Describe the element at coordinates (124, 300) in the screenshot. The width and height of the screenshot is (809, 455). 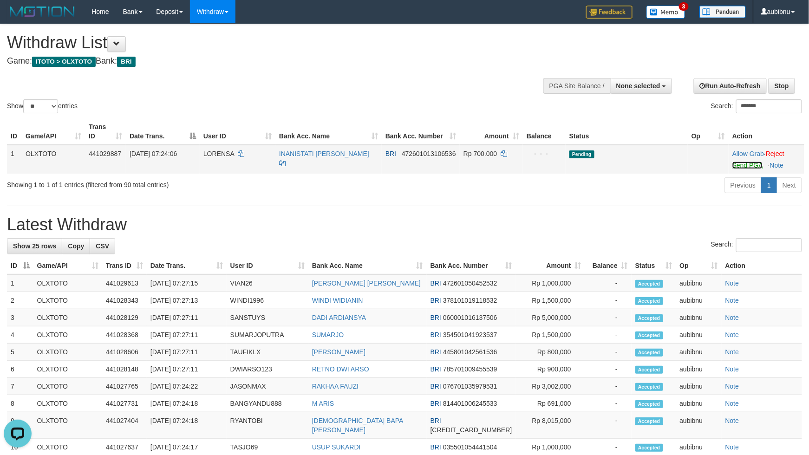
I see `td: 441028343` at that location.